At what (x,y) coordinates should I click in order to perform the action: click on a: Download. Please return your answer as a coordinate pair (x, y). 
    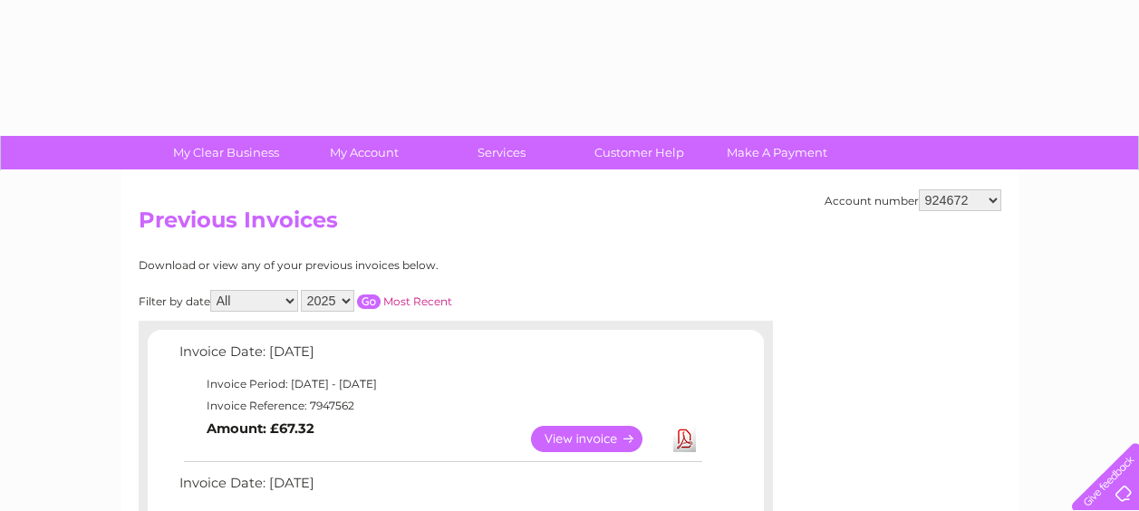
    Looking at the image, I should click on (684, 438).